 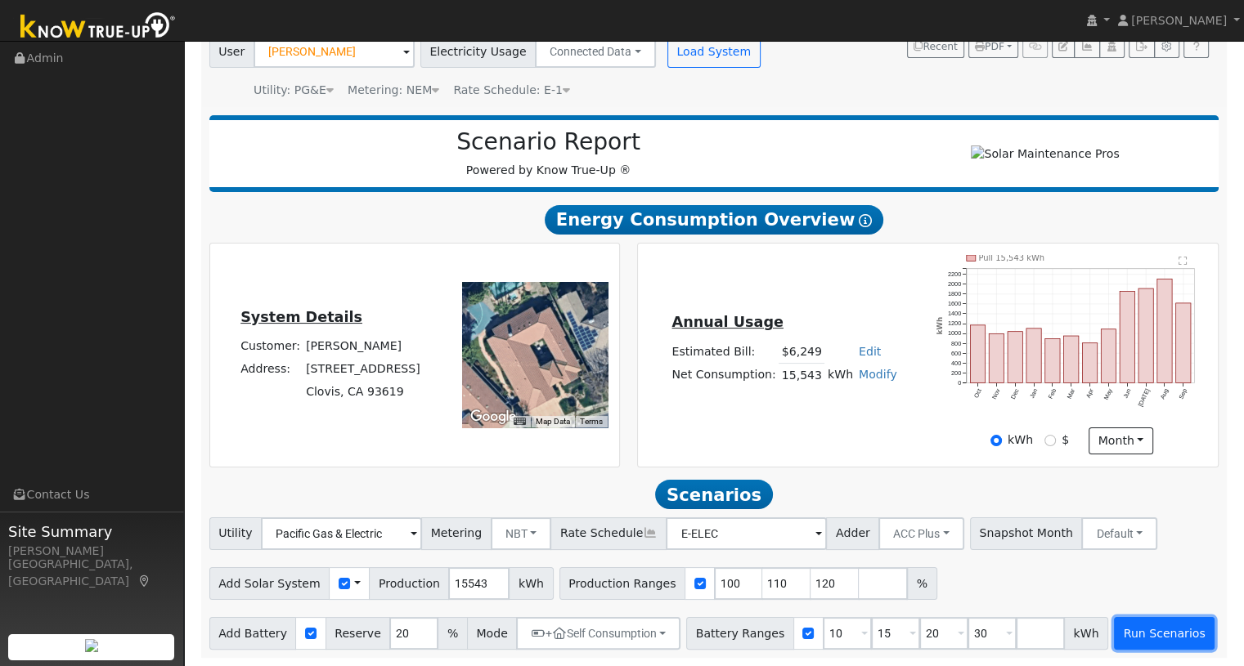 What do you see at coordinates (1120, 442) in the screenshot?
I see `button: month` at bounding box center [1120, 442].